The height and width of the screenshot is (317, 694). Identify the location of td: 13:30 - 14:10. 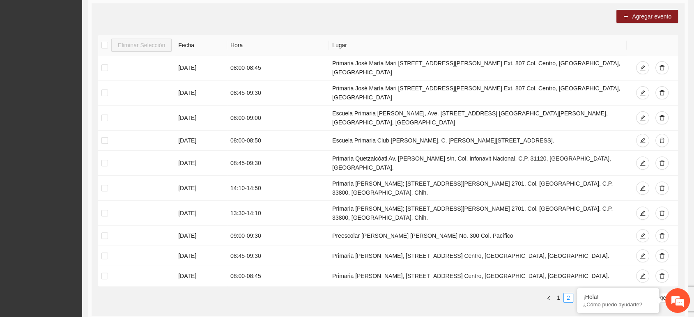
(278, 213).